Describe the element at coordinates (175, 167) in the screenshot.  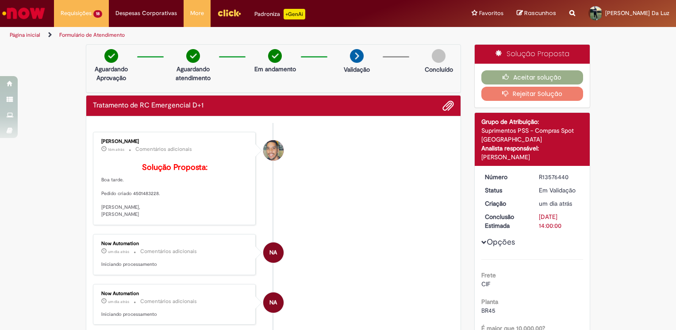
I see `b: Solução Proposta:` at that location.